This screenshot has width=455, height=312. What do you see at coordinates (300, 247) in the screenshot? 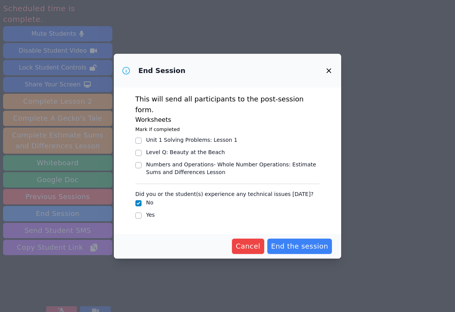
I see `button: End the session` at bounding box center [300, 247].